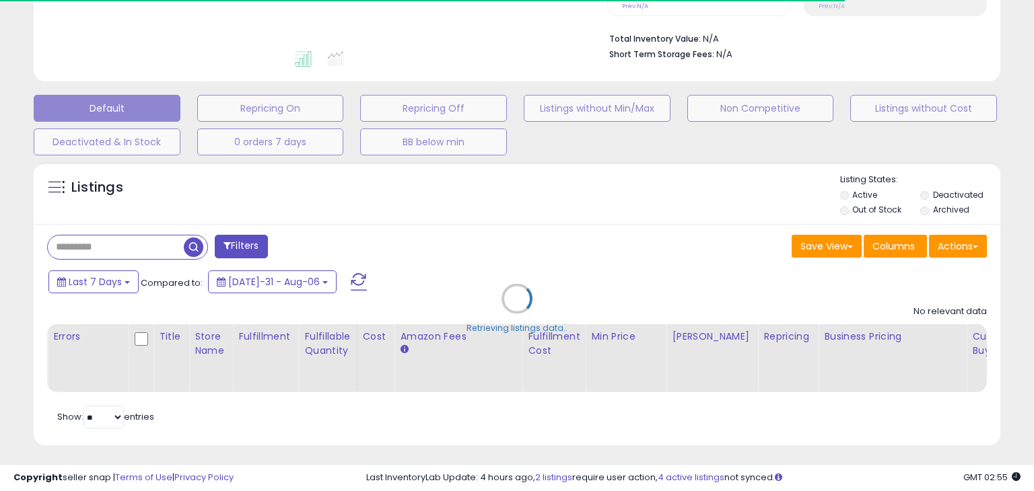 The width and height of the screenshot is (1034, 491). Describe the element at coordinates (434, 108) in the screenshot. I see `button: Repricing Off` at that location.